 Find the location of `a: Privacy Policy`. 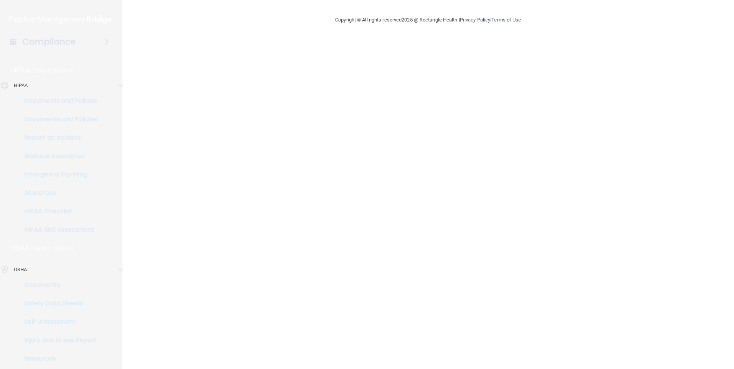

a: Privacy Policy is located at coordinates (475, 20).